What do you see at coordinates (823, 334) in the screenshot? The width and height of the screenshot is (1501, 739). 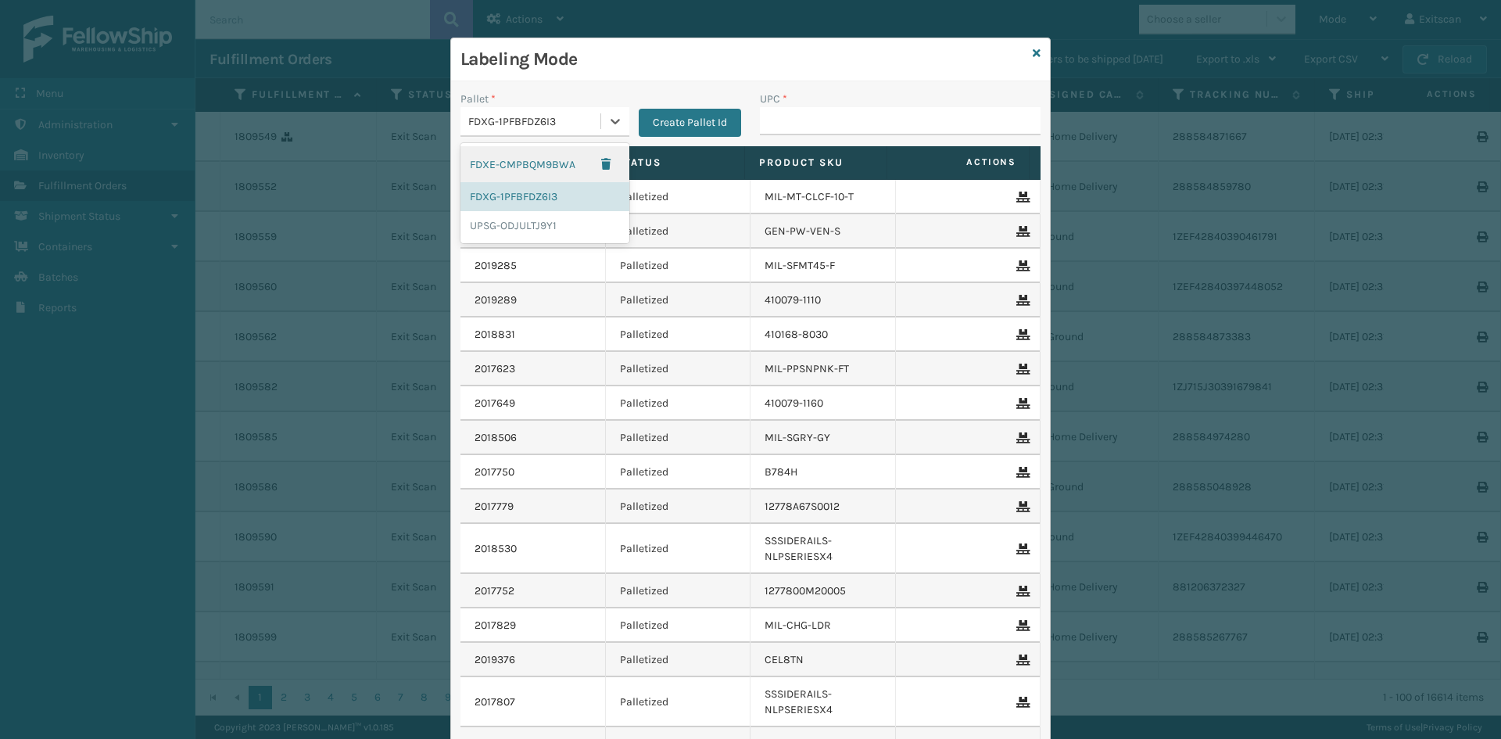 I see `td: 410168-8030` at bounding box center [823, 334].